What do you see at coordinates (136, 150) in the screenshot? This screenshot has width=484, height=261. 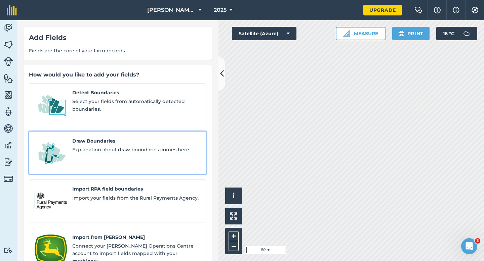 I see `span: Explanation about draw boundaries comes here` at bounding box center [136, 150].